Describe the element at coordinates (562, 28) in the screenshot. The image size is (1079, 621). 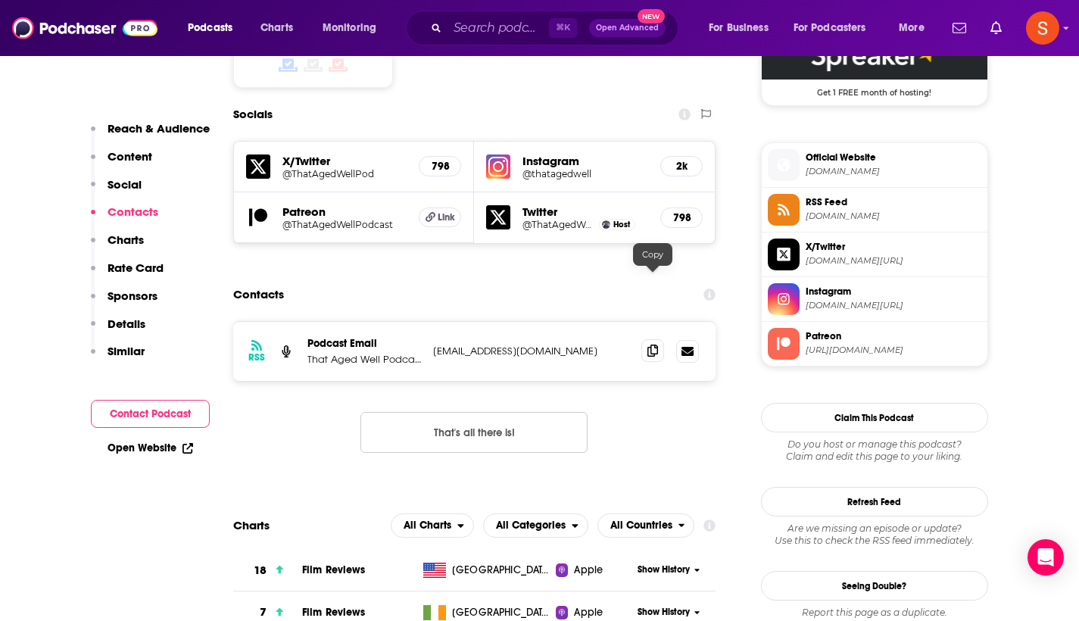
I see `span: ⌘ K` at that location.